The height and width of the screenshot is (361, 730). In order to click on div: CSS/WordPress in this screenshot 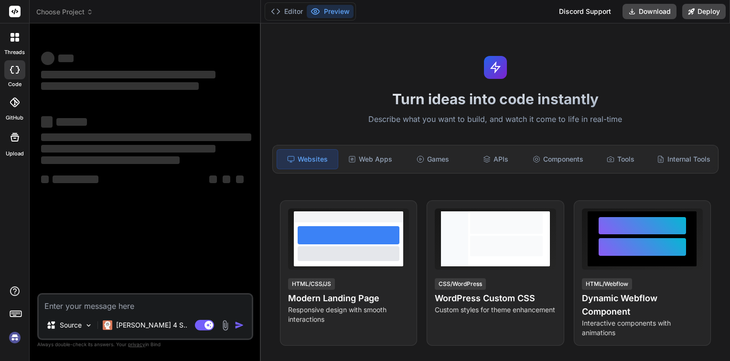, I will do `click(460, 284)`.